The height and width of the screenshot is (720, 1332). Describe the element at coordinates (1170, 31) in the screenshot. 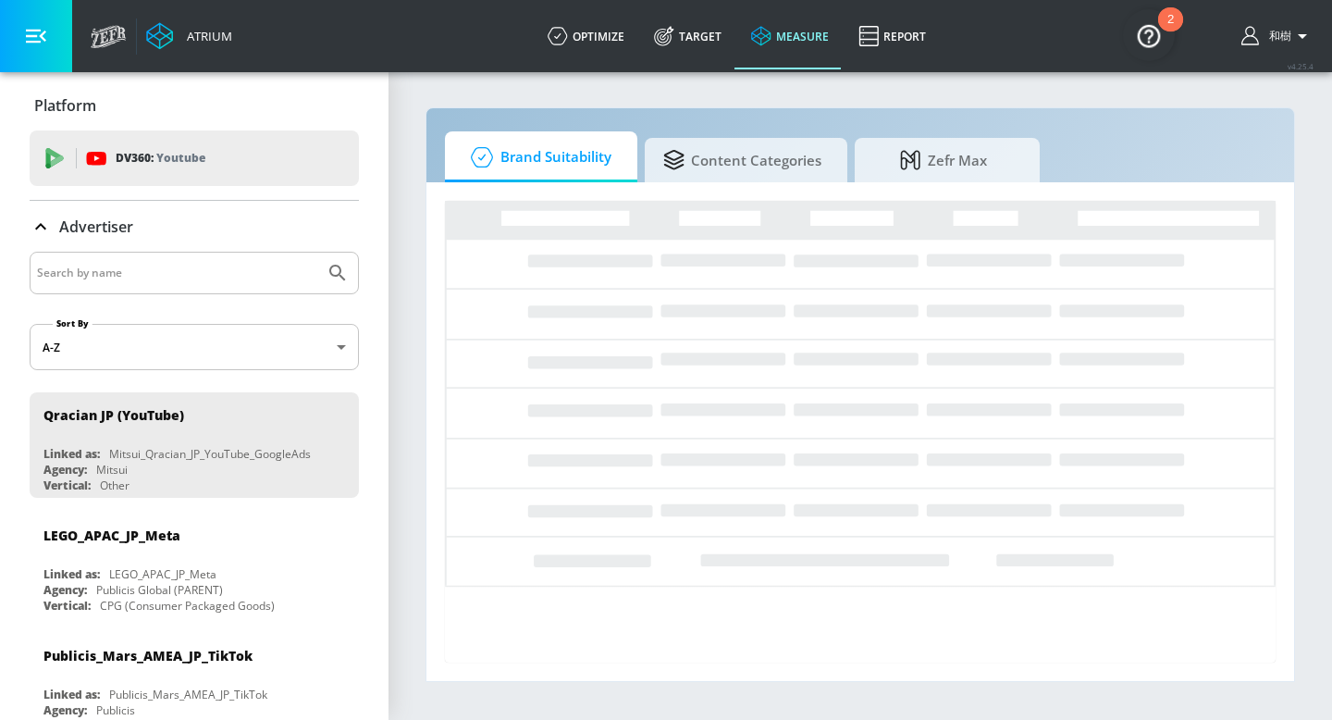

I see `div: 2` at that location.